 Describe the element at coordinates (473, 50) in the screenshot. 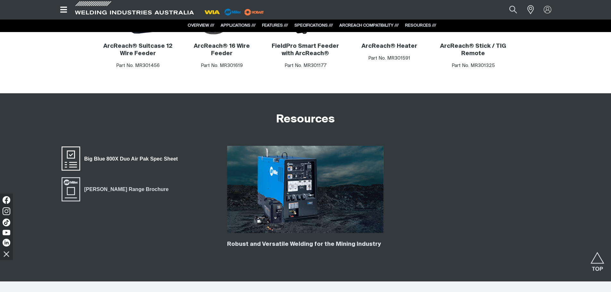

I see `a: ArcReach® Stick / TIG Remote` at that location.